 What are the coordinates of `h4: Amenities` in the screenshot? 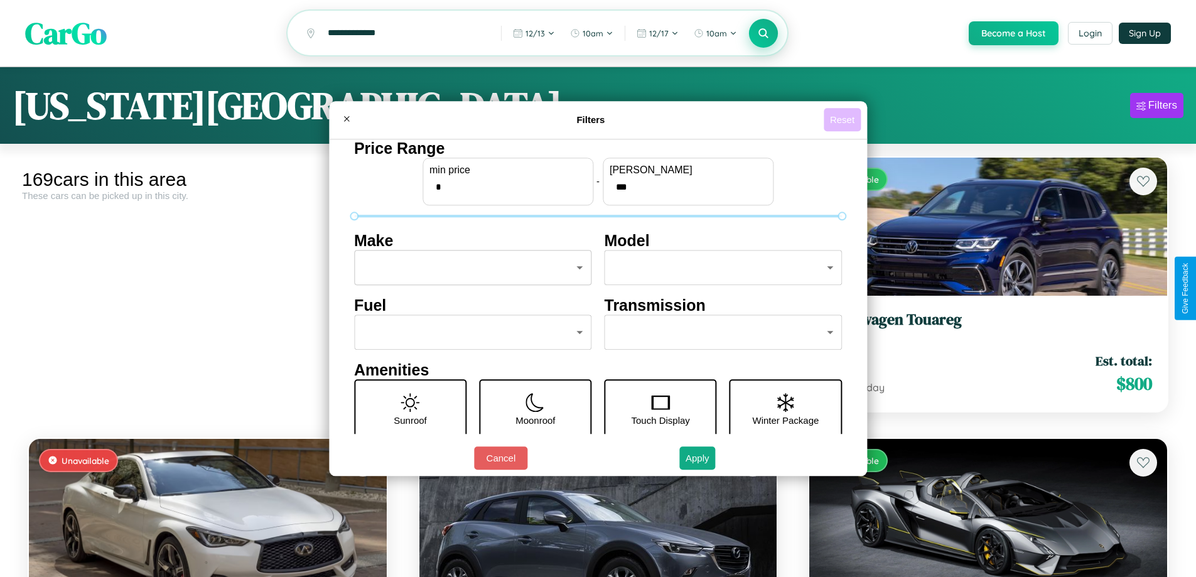 It's located at (598, 370).